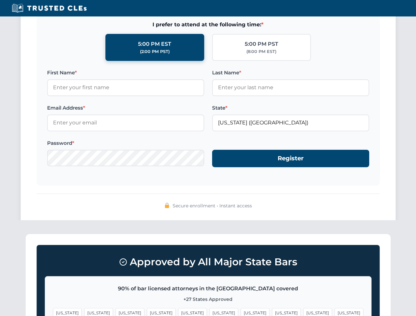  Describe the element at coordinates (290, 108) in the screenshot. I see `label: State` at that location.